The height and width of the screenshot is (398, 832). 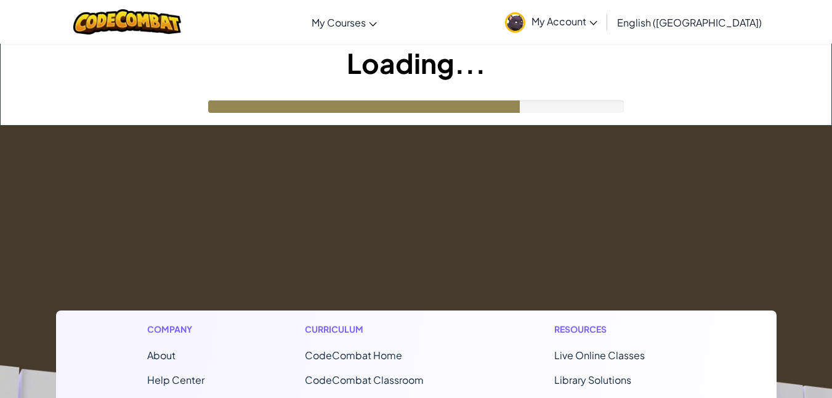 What do you see at coordinates (175, 379) in the screenshot?
I see `a: Help Center` at bounding box center [175, 379].